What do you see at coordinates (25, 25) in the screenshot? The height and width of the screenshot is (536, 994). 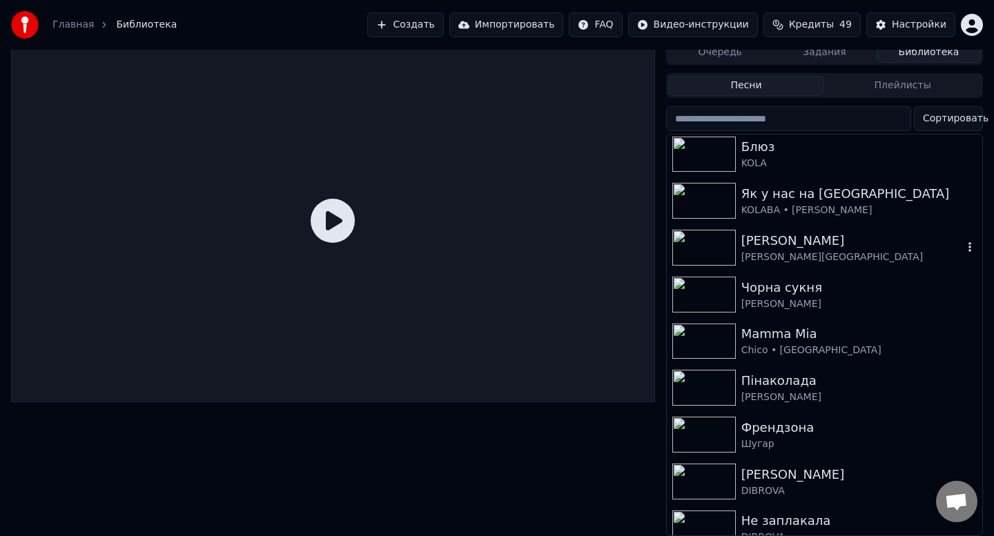 I see `img: youka` at bounding box center [25, 25].